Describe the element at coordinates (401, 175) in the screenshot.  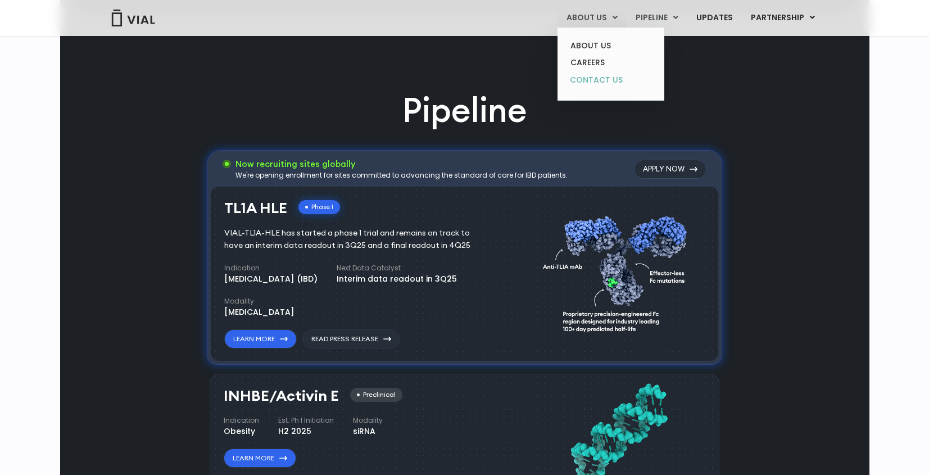
I see `div: We're opening enrollment for sites committed to advancing the standard of care for IBD patients.` at that location.